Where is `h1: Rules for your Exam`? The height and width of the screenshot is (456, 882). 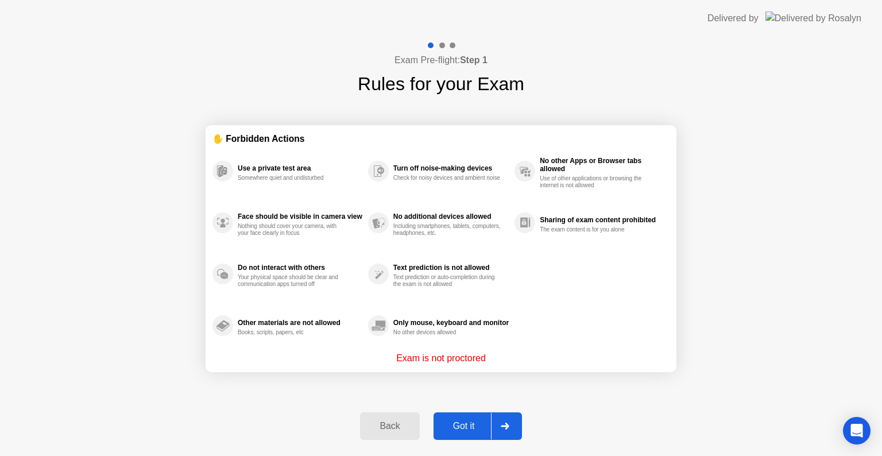
h1: Rules for your Exam is located at coordinates (441, 84).